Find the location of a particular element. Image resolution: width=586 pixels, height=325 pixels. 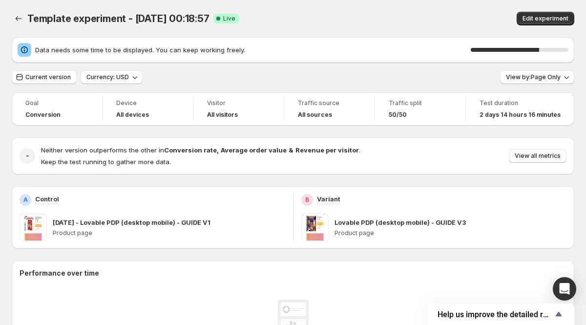

h2: A is located at coordinates (25, 200).